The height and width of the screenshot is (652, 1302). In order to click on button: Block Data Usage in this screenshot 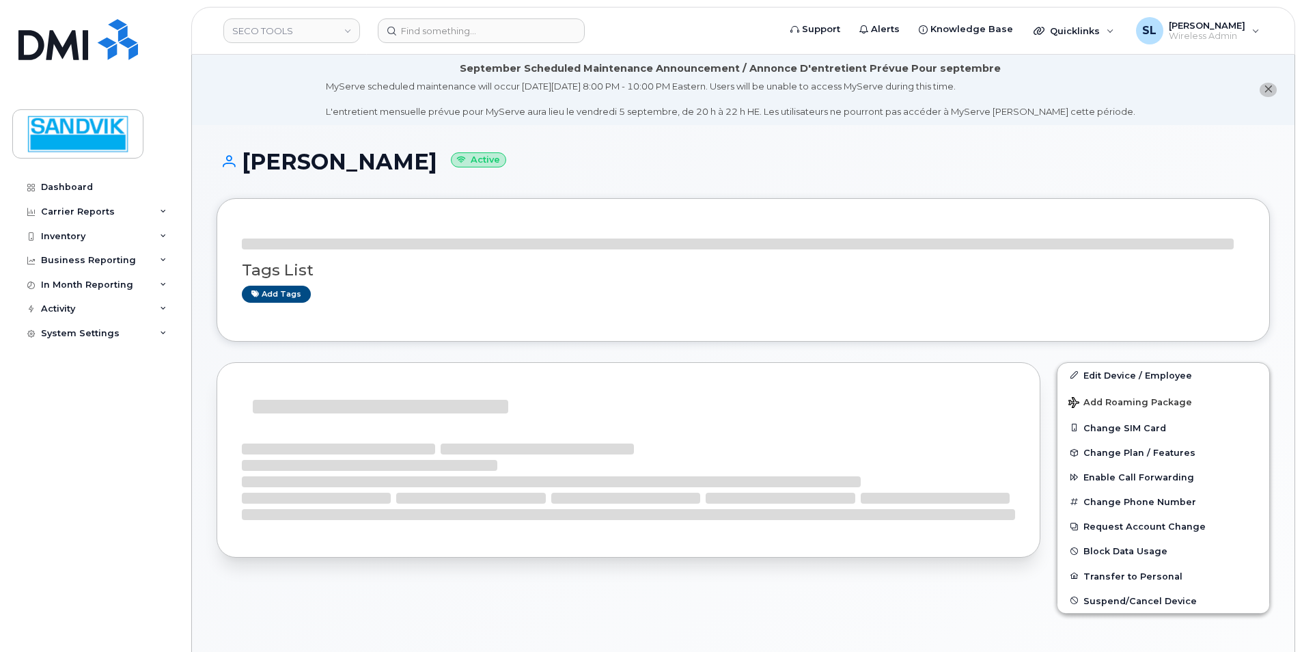, I will do `click(1163, 551)`.